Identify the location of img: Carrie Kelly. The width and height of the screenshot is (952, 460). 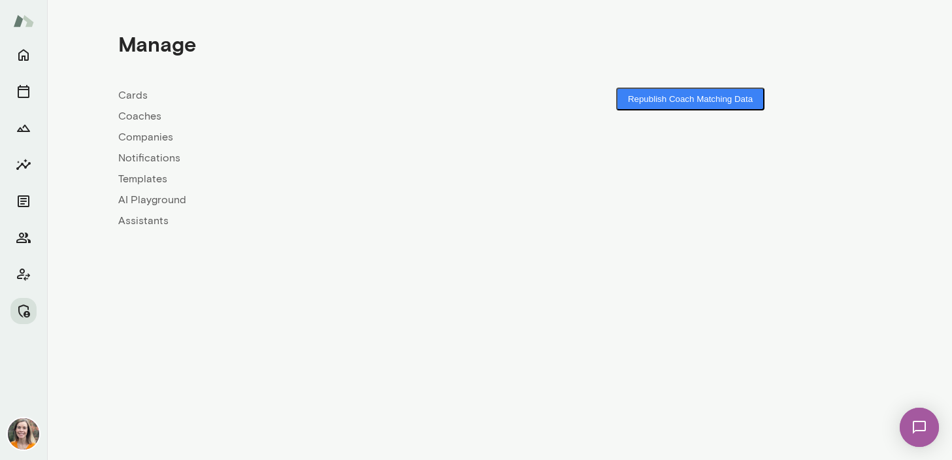
(24, 434).